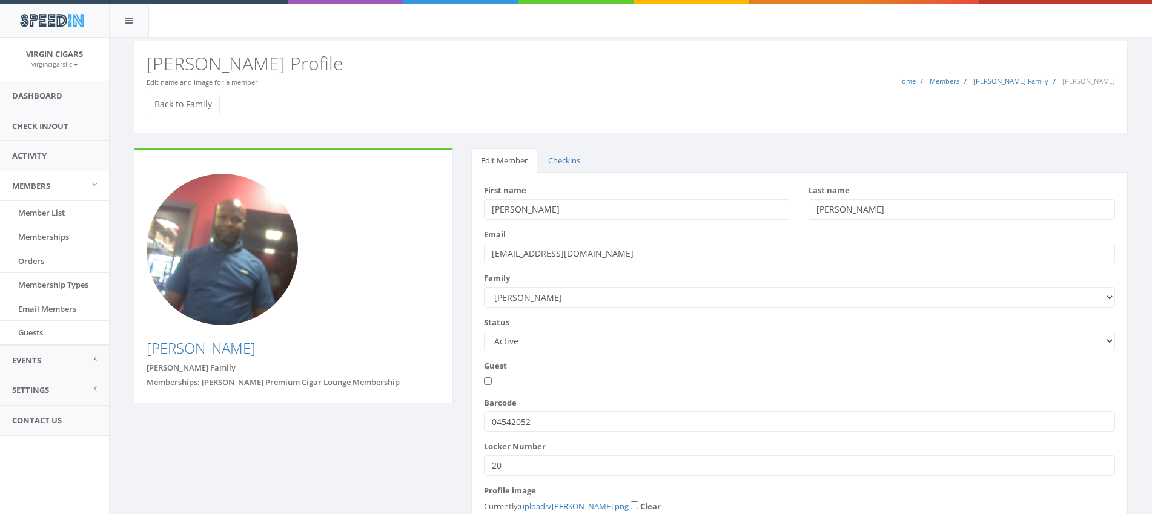 The image size is (1152, 514). I want to click on span: Contact Us, so click(37, 420).